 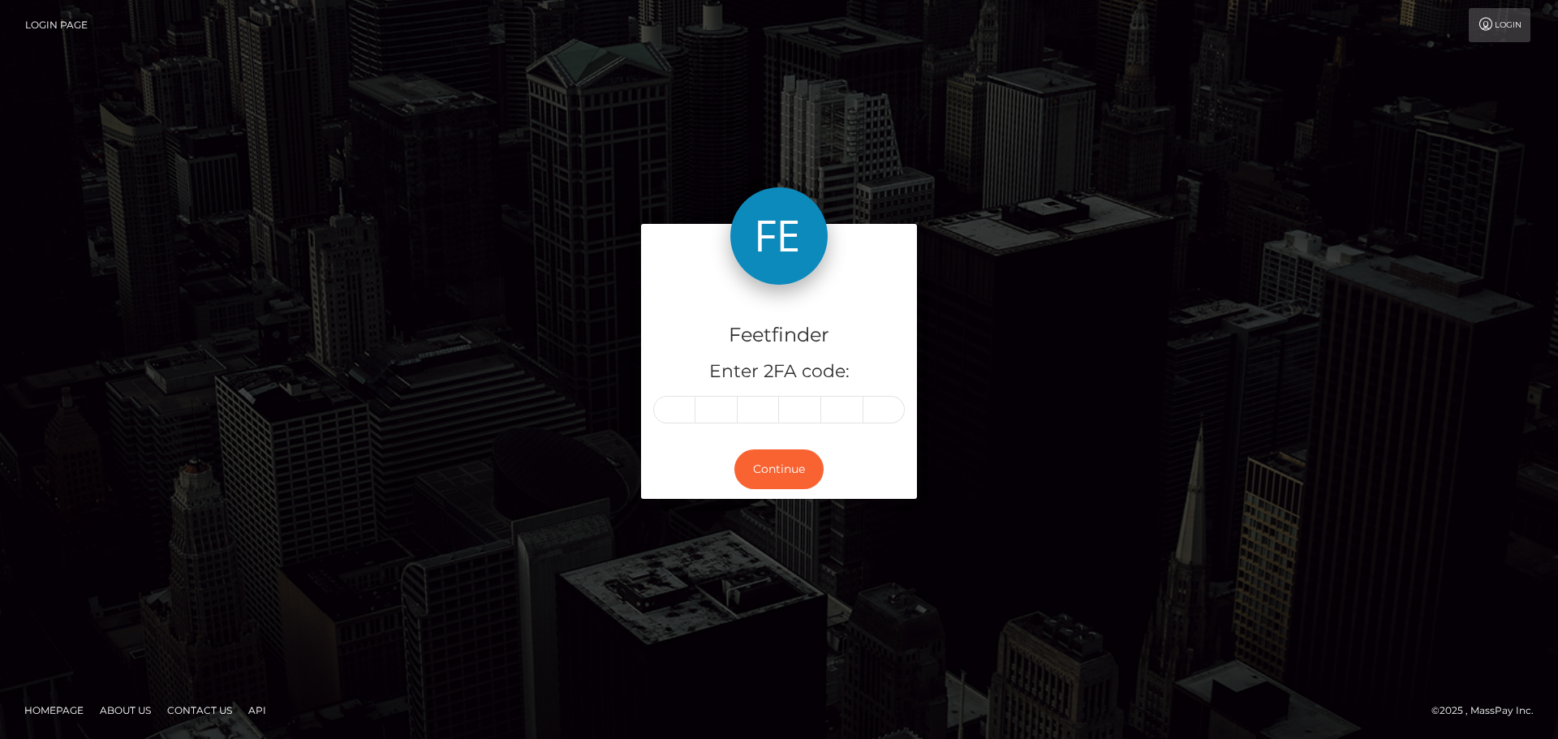 I want to click on a: API, so click(x=257, y=710).